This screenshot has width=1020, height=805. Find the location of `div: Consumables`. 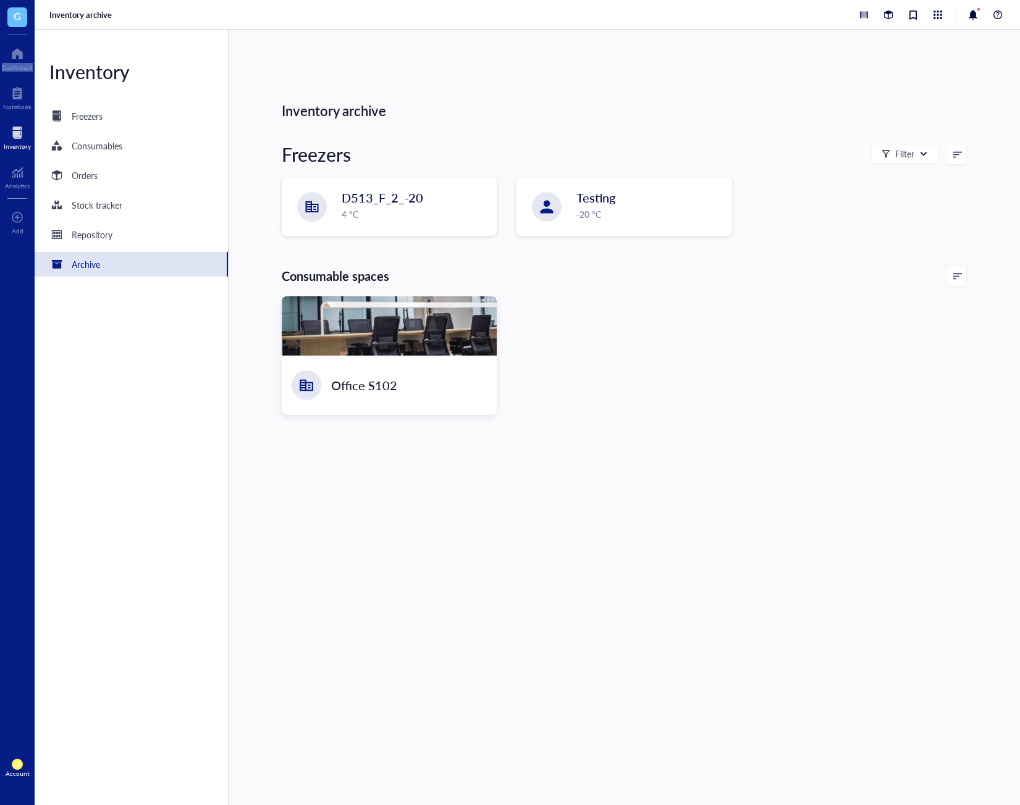

div: Consumables is located at coordinates (97, 146).